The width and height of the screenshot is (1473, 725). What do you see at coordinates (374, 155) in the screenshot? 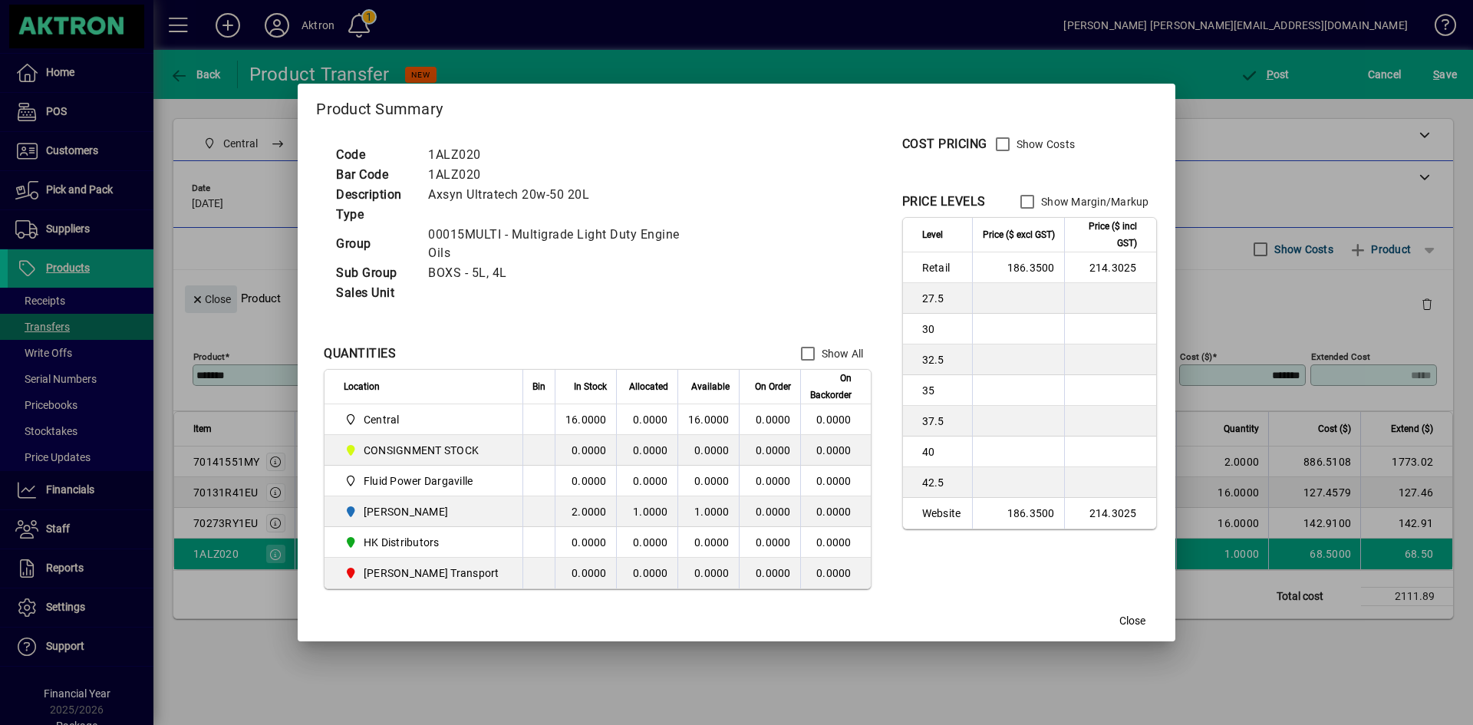
I see `td: Code` at bounding box center [374, 155].